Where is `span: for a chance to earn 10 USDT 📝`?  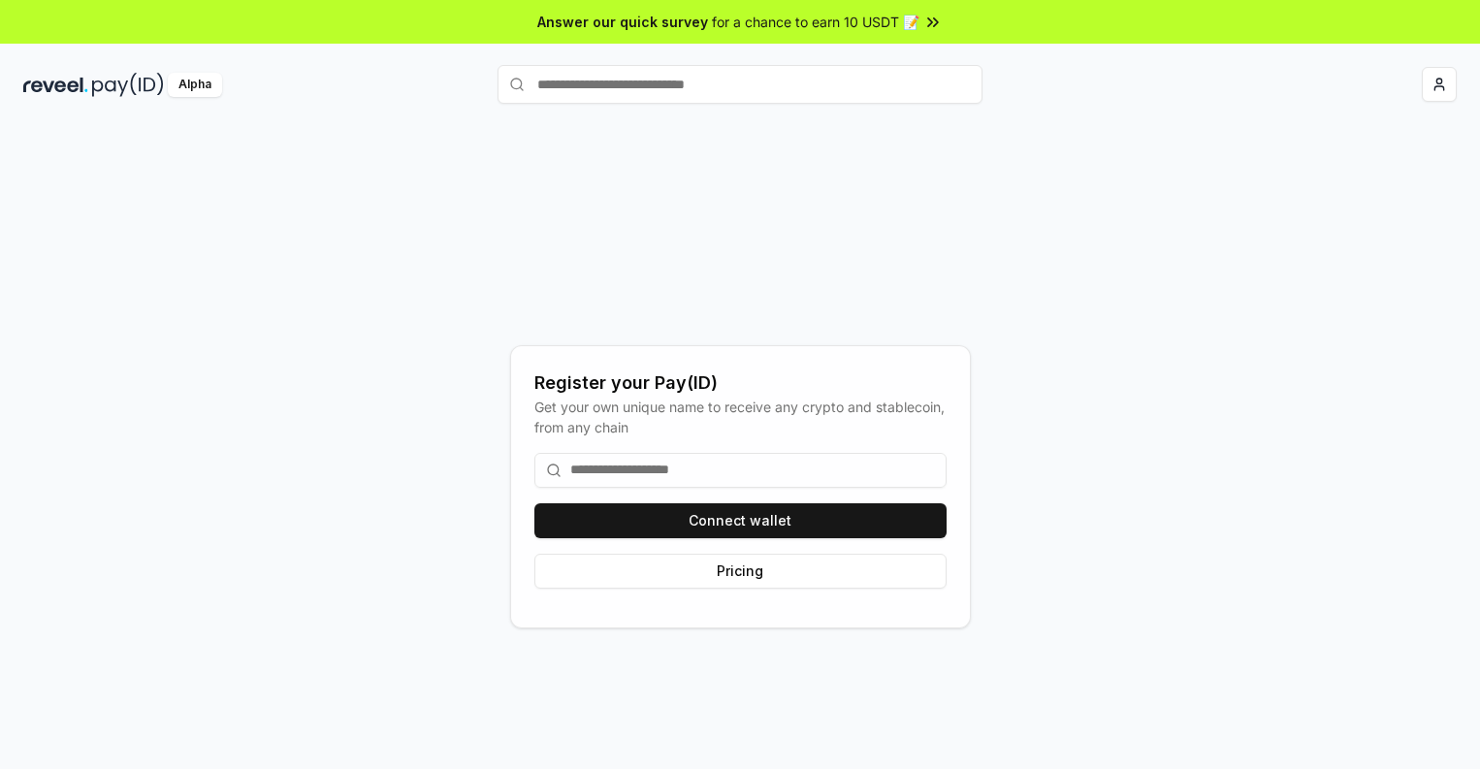 span: for a chance to earn 10 USDT 📝 is located at coordinates (816, 21).